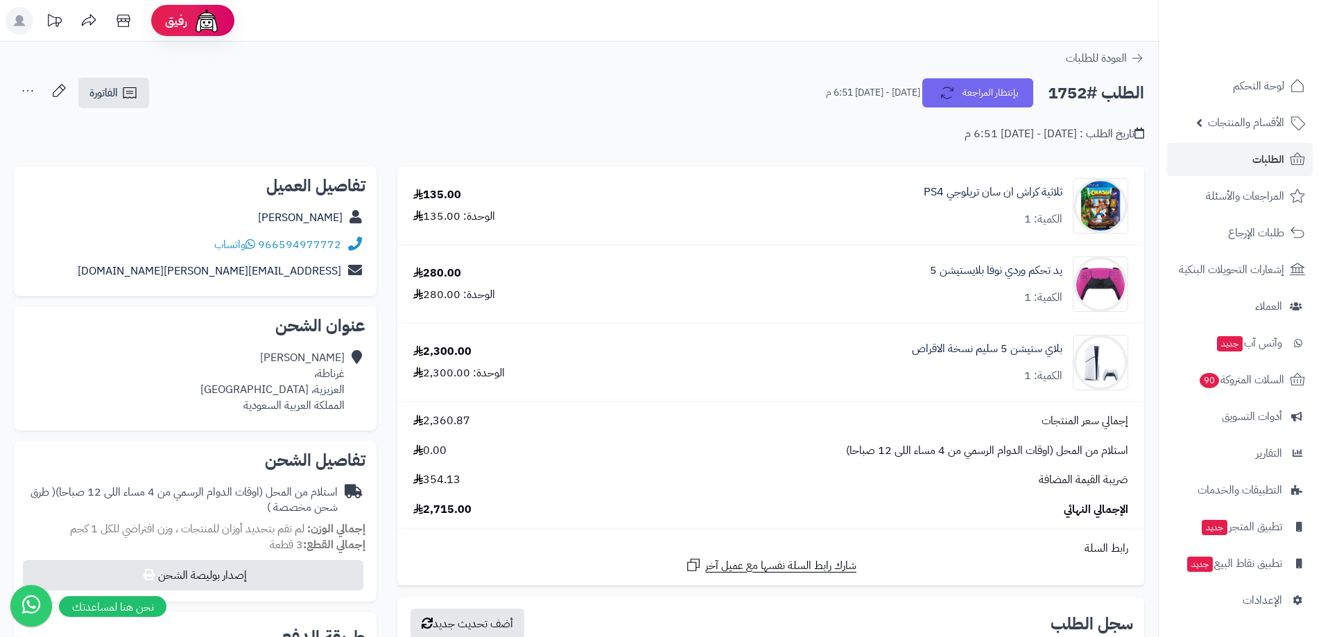  Describe the element at coordinates (1240, 233) in the screenshot. I see `a: طلبات الإرجاع` at that location.